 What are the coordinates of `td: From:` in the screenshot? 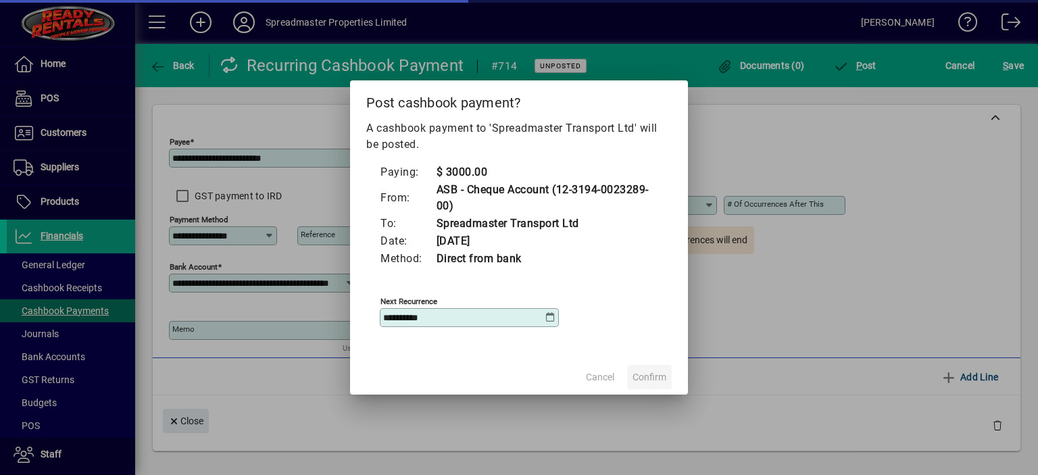 It's located at (407, 198).